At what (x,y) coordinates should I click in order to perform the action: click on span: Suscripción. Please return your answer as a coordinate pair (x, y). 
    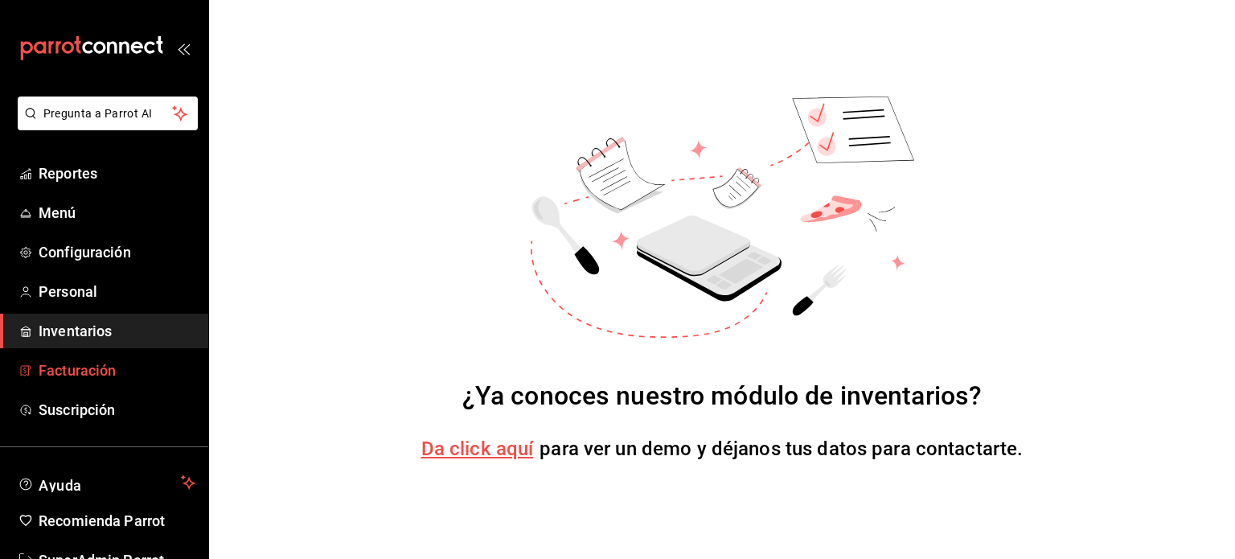
    Looking at the image, I should click on (117, 409).